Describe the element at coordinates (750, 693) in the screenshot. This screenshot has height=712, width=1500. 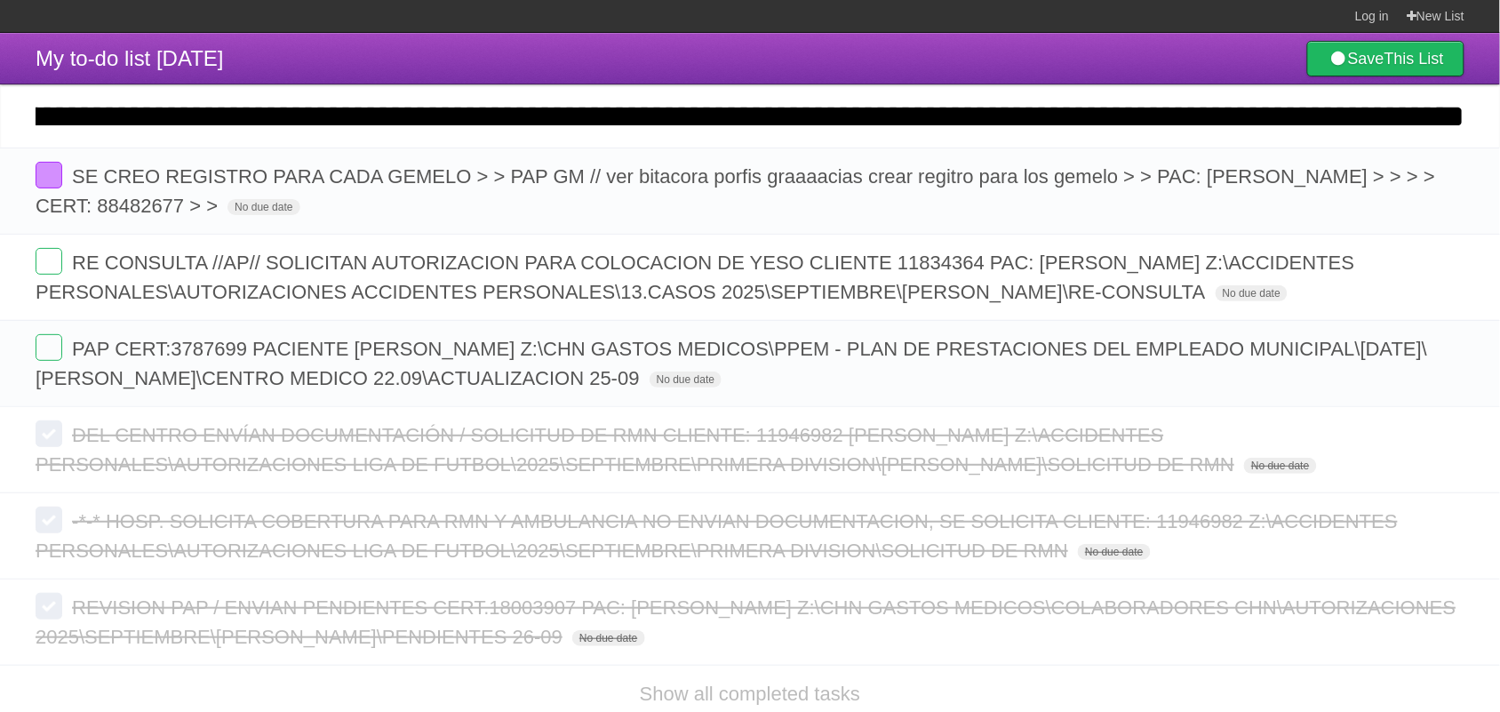
I see `a: Show all completed tasks` at that location.